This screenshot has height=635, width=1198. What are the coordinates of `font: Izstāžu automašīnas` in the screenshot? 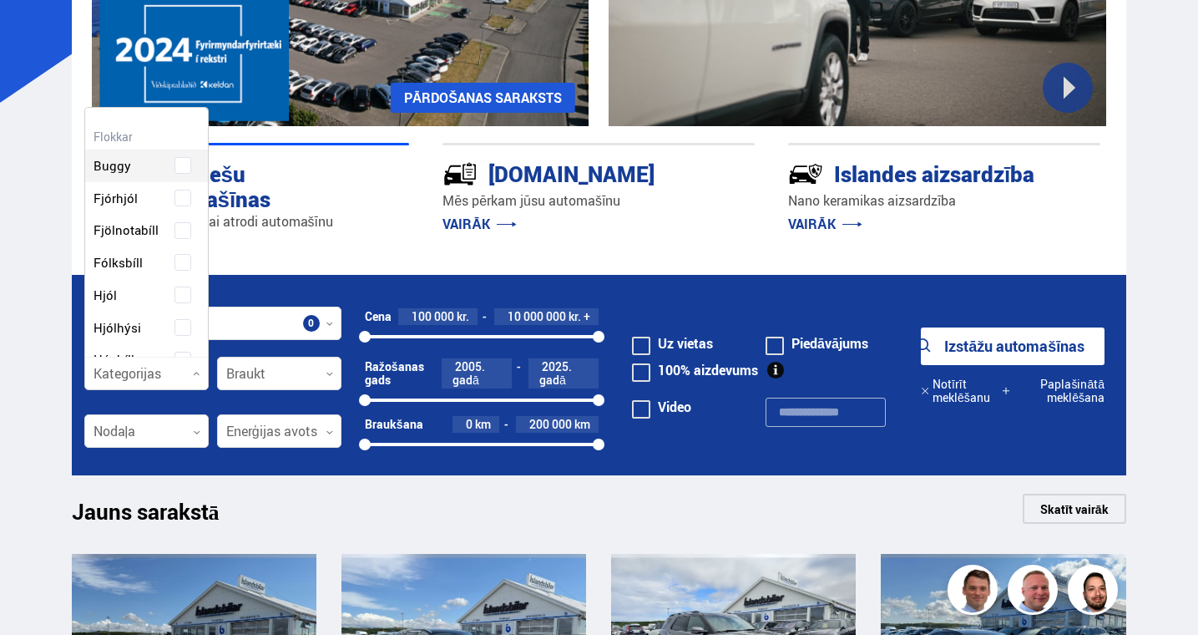 It's located at (1014, 346).